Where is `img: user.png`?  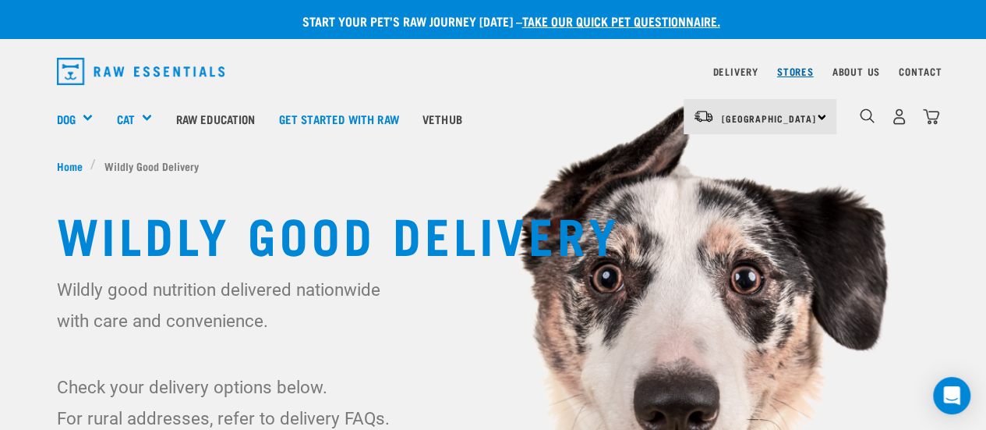
img: user.png is located at coordinates (899, 116).